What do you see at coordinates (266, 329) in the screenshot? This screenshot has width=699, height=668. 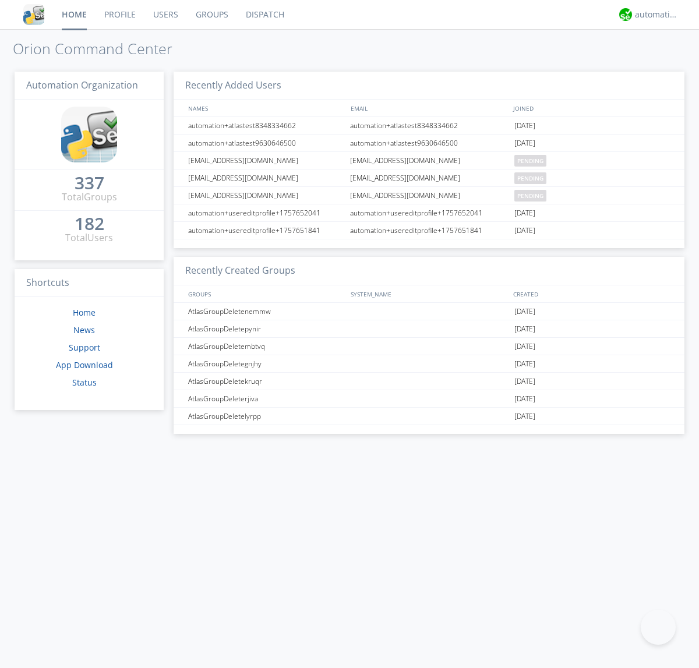 I see `div: AtlasGroupDeletepynir` at bounding box center [266, 329].